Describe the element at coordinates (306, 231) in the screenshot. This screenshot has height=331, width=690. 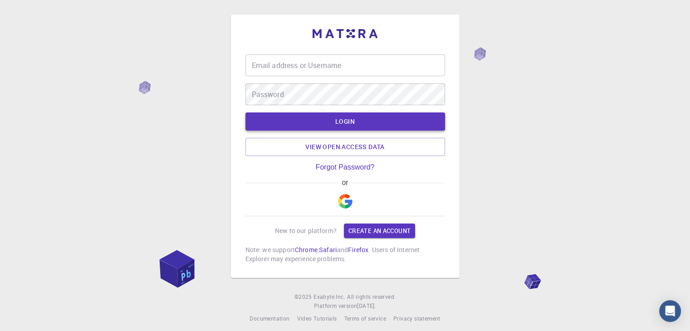
I see `p: New to our platform?` at that location.